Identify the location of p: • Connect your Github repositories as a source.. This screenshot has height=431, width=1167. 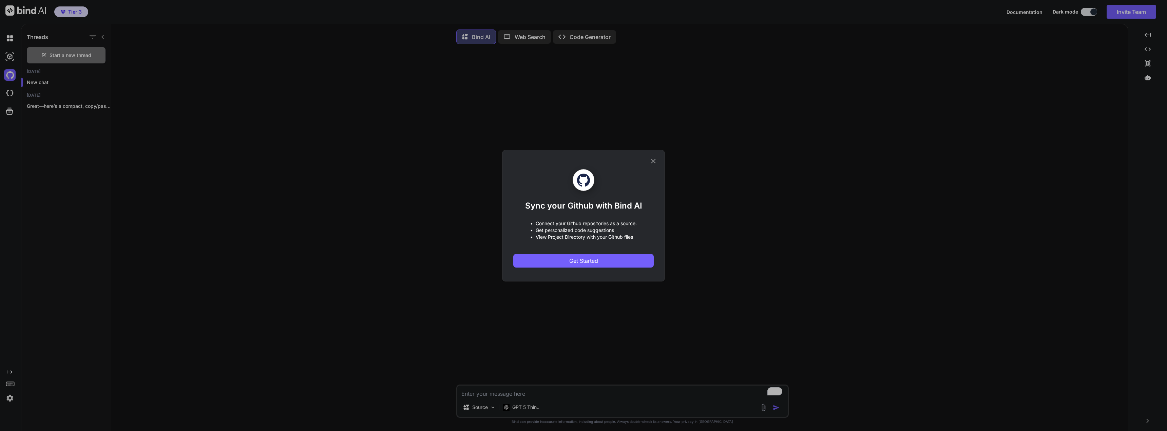
(584, 224).